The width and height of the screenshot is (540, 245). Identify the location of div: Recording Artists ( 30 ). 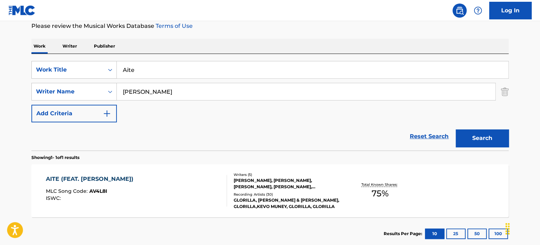
(287, 195).